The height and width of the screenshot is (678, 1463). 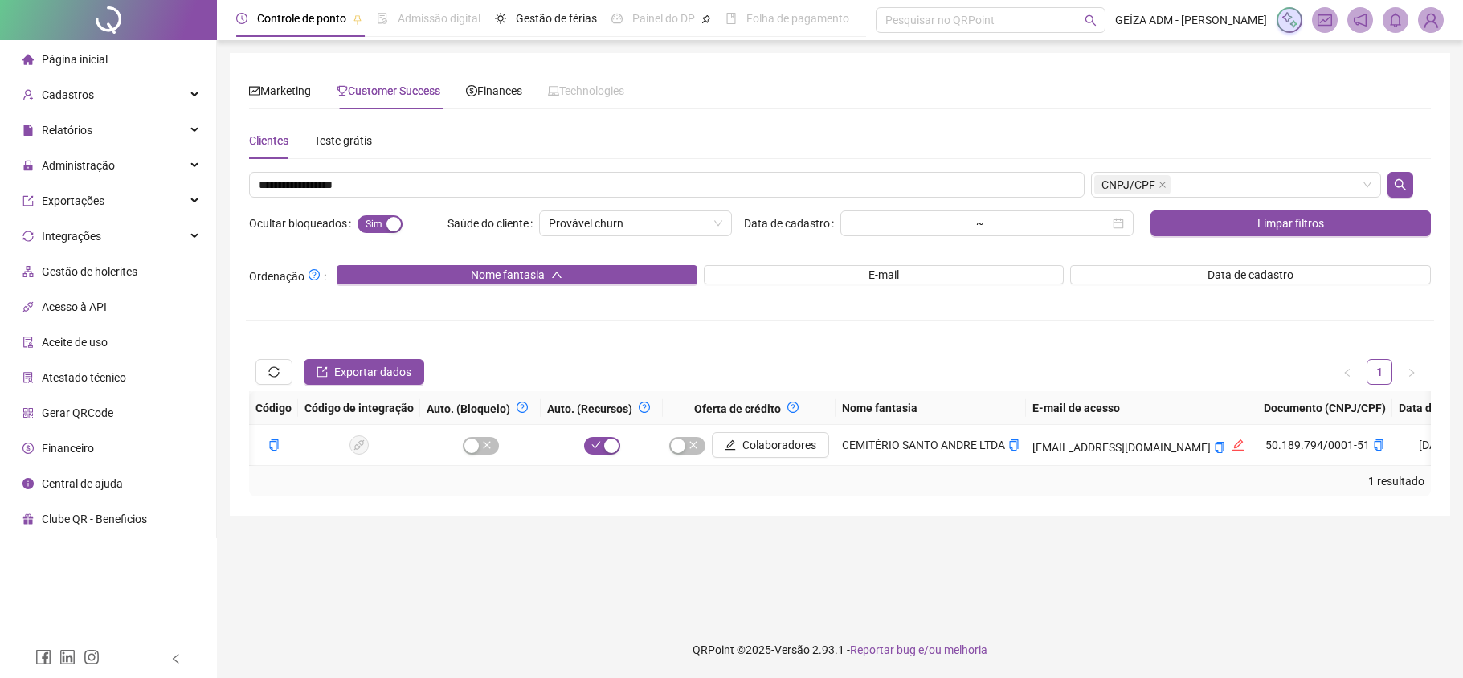 What do you see at coordinates (439, 18) in the screenshot?
I see `span: Admissão digital` at bounding box center [439, 18].